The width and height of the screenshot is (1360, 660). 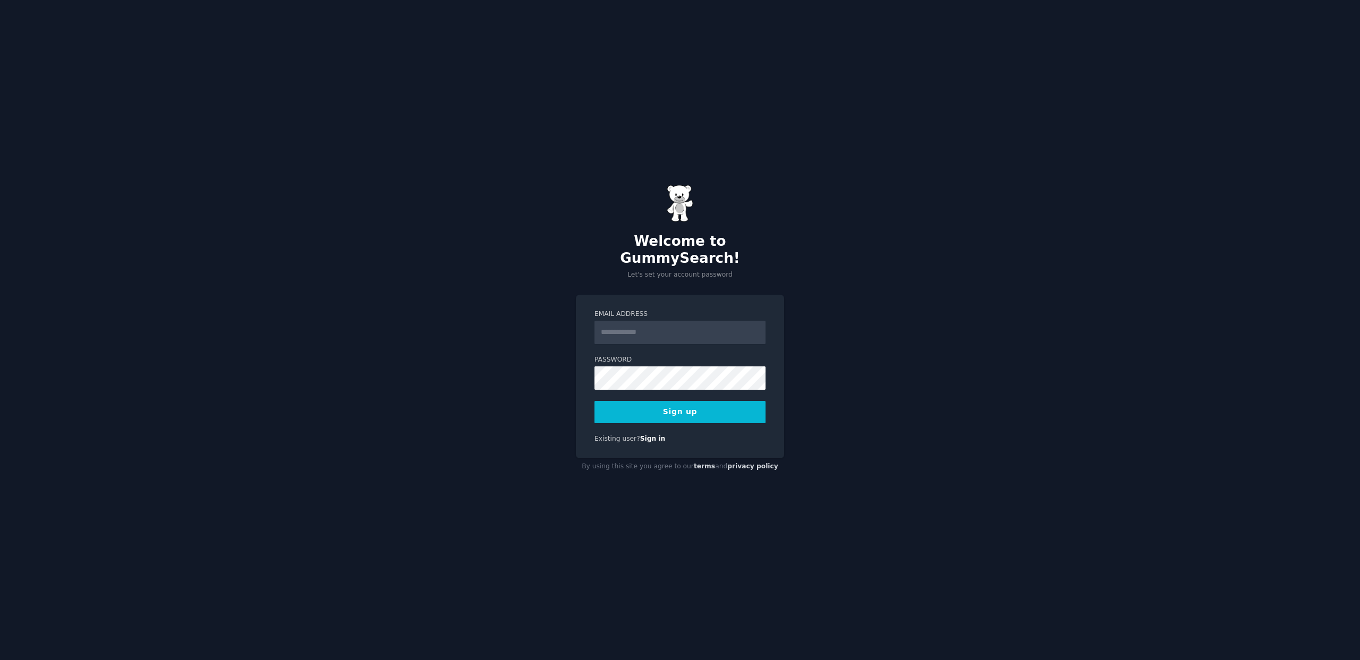 I want to click on a: Sign in, so click(x=653, y=439).